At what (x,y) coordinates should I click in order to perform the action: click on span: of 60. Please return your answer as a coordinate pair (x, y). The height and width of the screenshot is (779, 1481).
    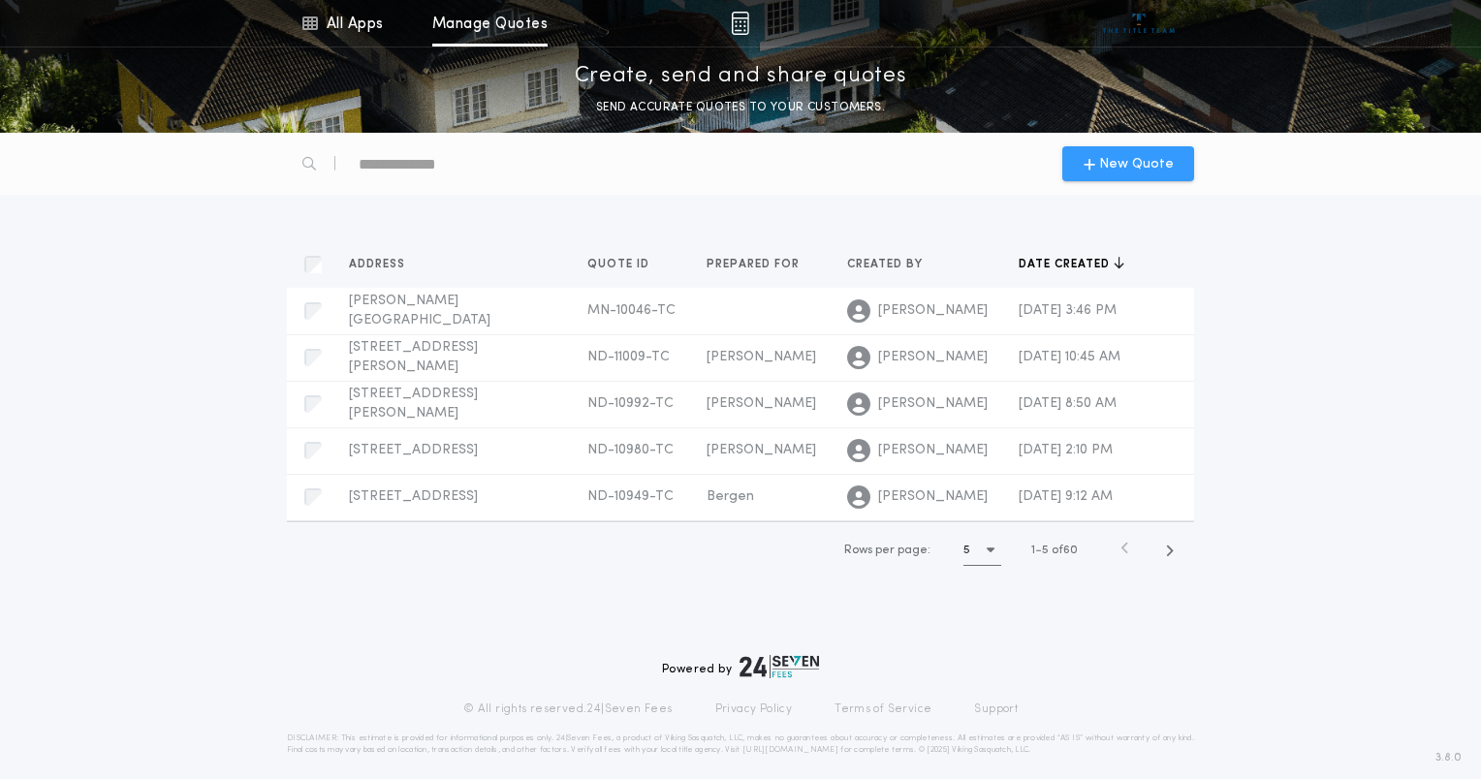
    Looking at the image, I should click on (1064, 551).